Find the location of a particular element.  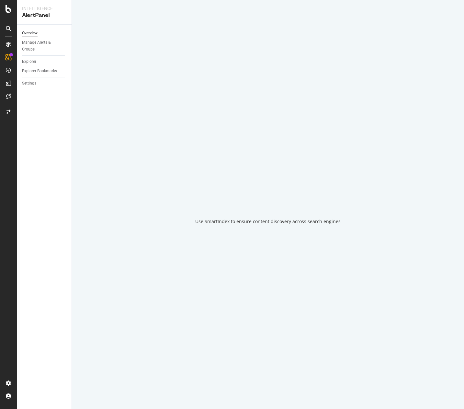

div: animation is located at coordinates (268, 196).